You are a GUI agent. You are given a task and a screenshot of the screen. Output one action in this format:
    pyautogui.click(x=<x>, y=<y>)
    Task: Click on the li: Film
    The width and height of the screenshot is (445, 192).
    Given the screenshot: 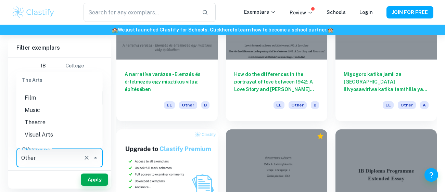 What is the action you would take?
    pyautogui.click(x=60, y=98)
    